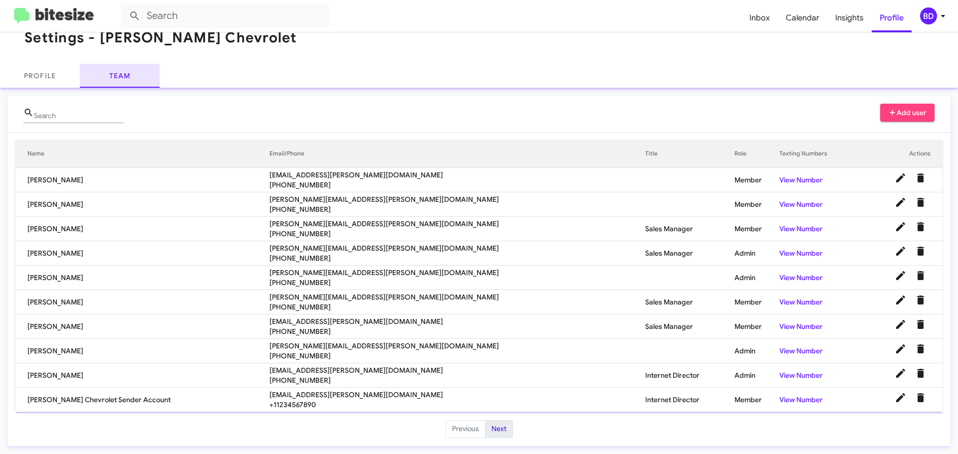  What do you see at coordinates (849, 18) in the screenshot?
I see `a: Insights` at bounding box center [849, 18].